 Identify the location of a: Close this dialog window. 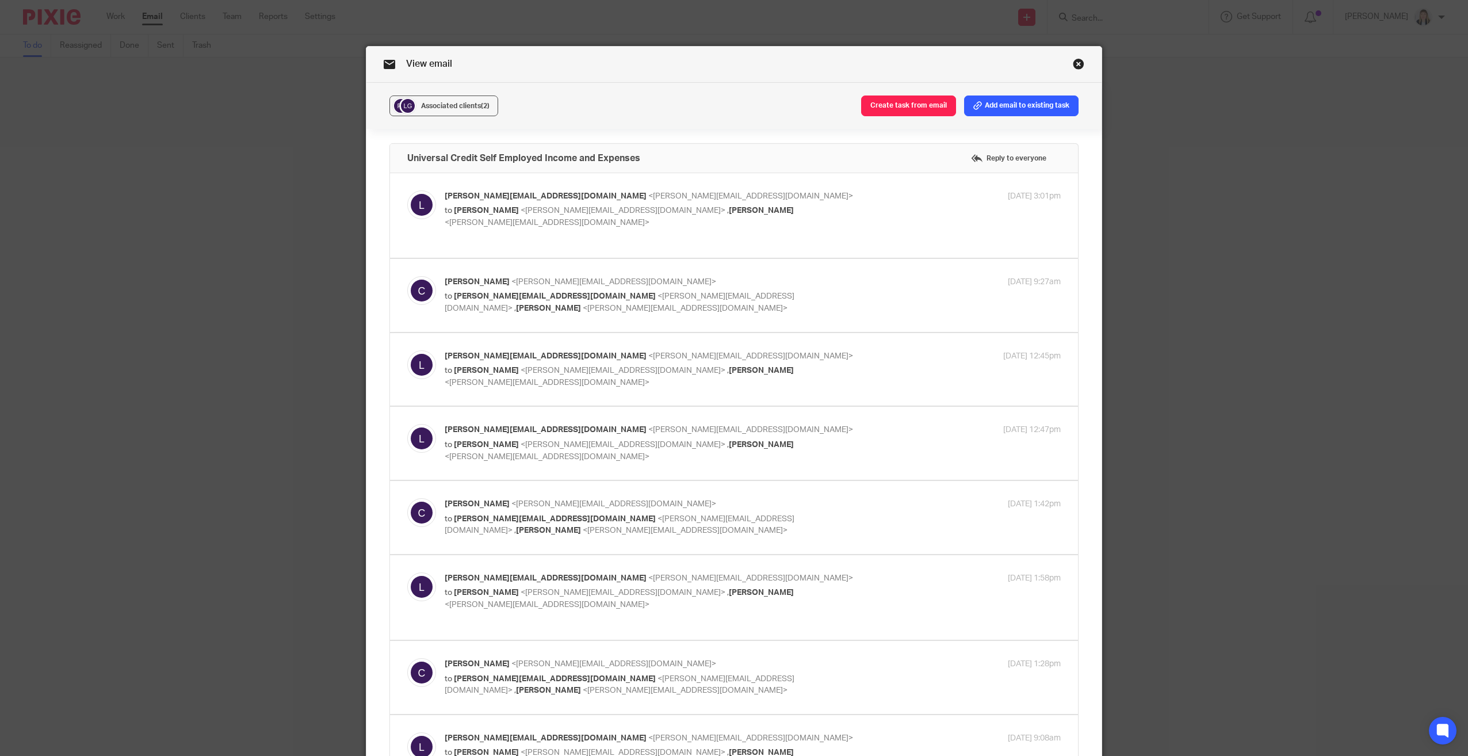
(1079, 66).